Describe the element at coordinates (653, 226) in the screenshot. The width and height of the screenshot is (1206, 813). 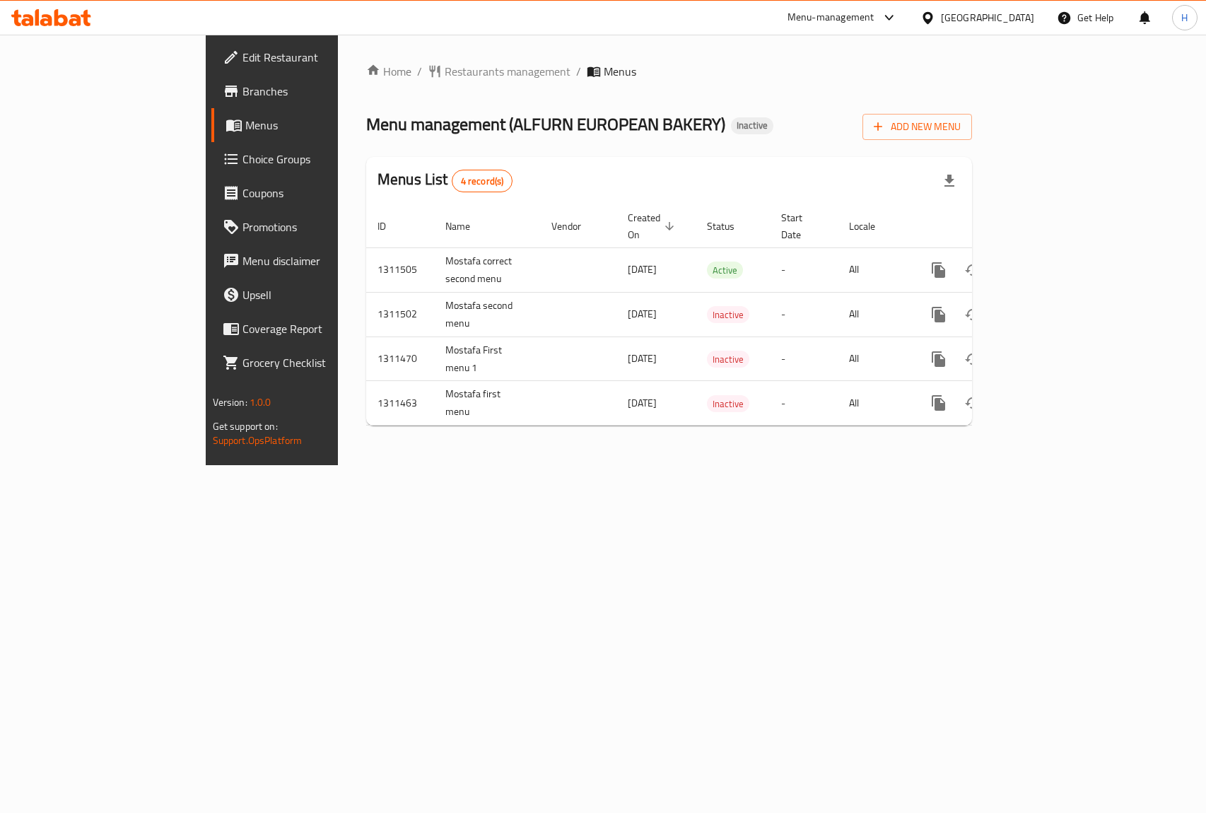
I see `span: Created On` at that location.